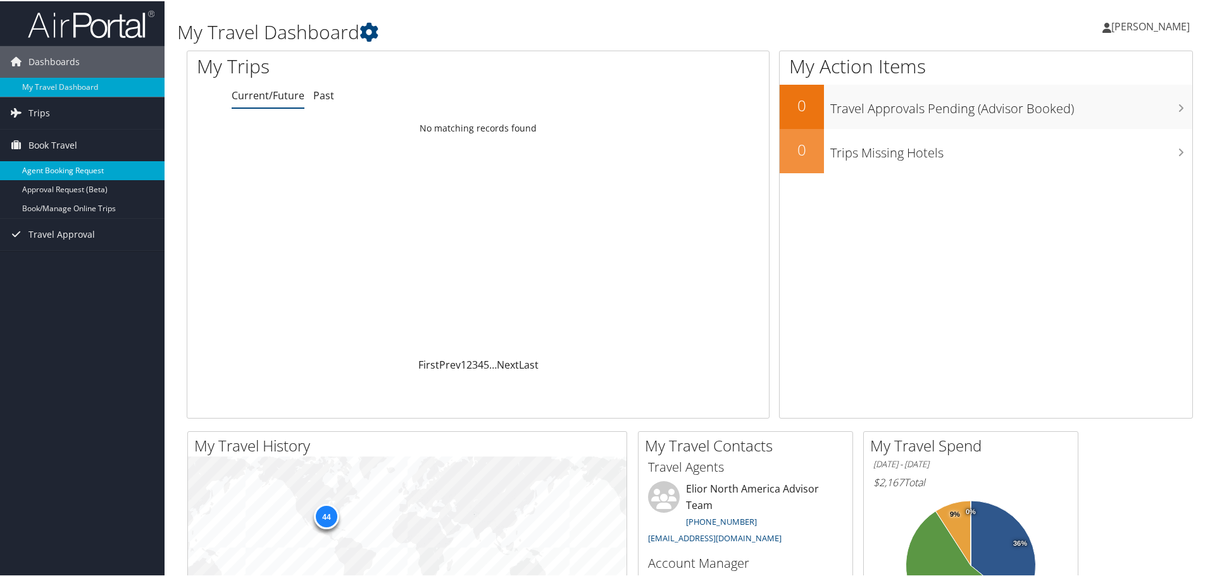  I want to click on tspan: 36%, so click(1020, 543).